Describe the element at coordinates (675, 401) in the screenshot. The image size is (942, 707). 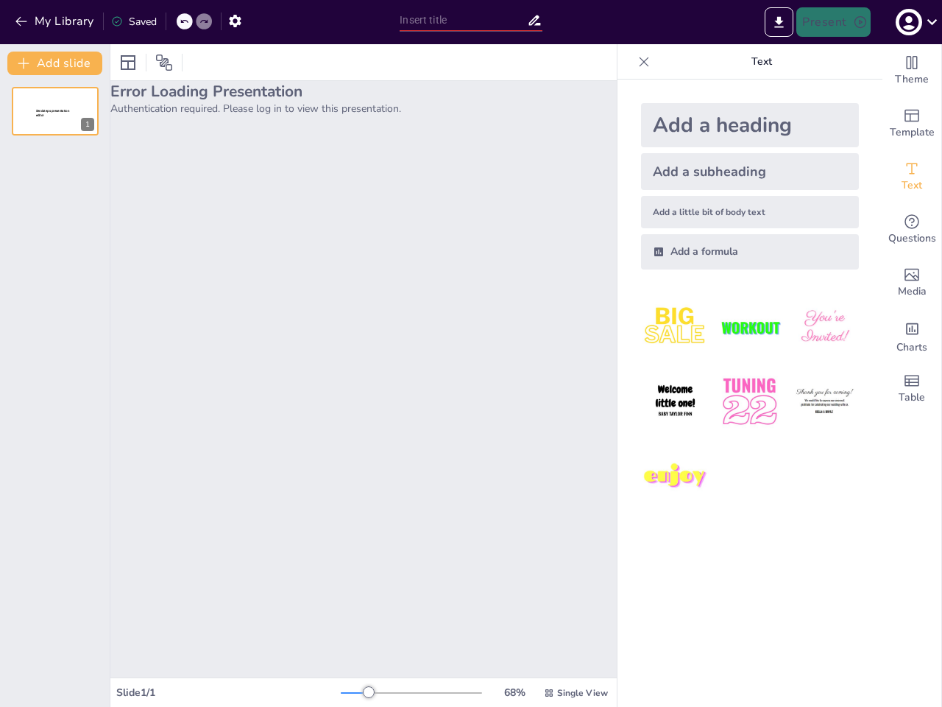
I see `img: 4.jpeg` at that location.